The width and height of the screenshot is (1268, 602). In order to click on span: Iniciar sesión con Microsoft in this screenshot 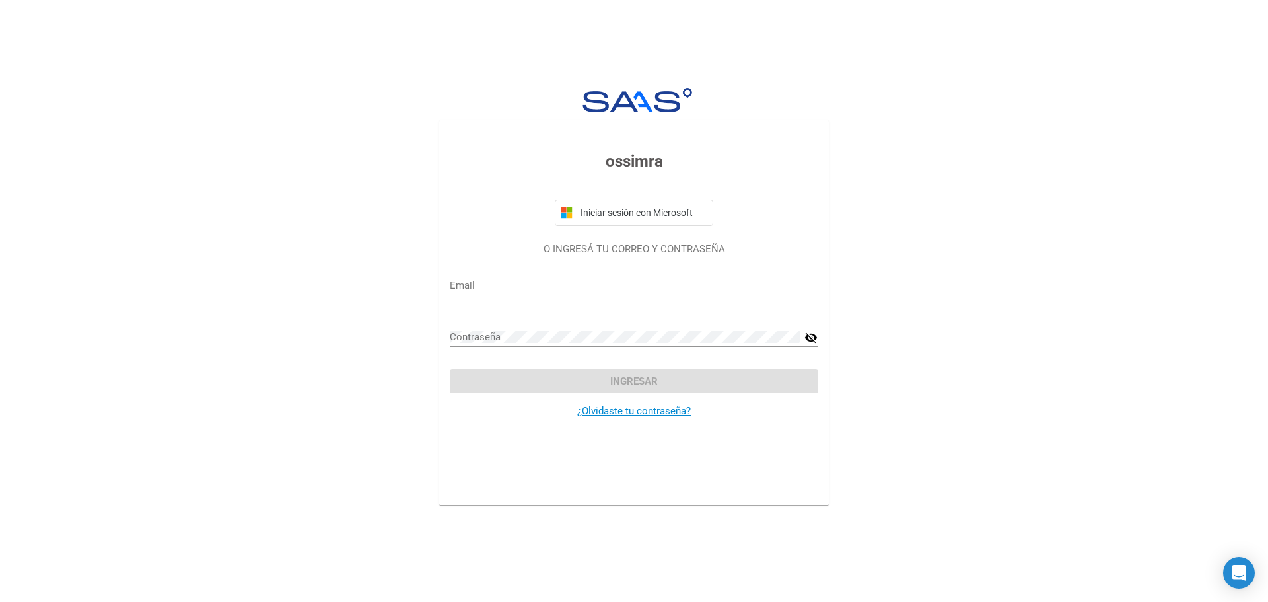, I will do `click(643, 213)`.